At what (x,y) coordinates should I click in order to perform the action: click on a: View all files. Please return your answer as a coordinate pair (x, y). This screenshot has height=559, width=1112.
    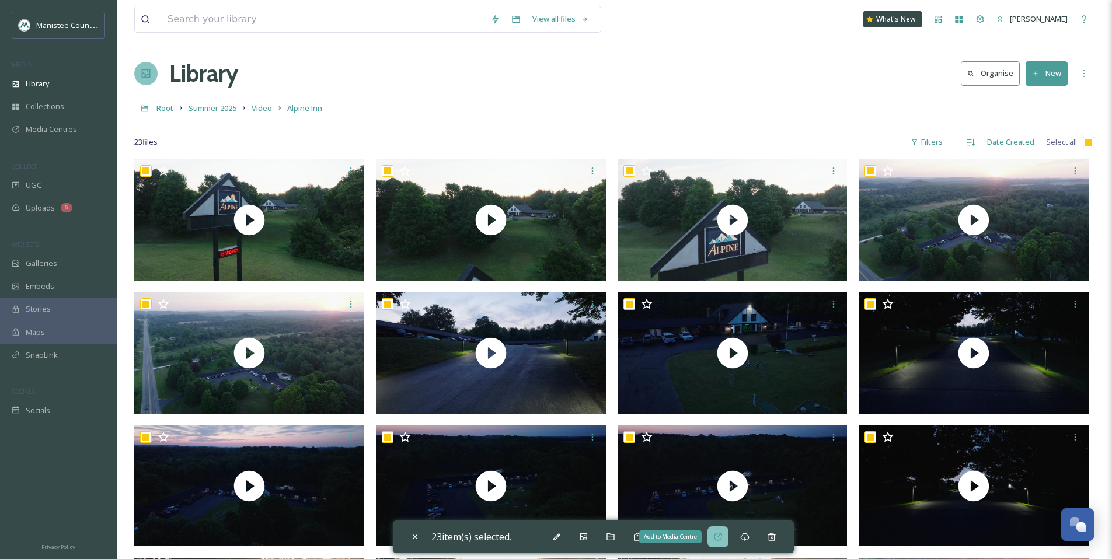
    Looking at the image, I should click on (560, 19).